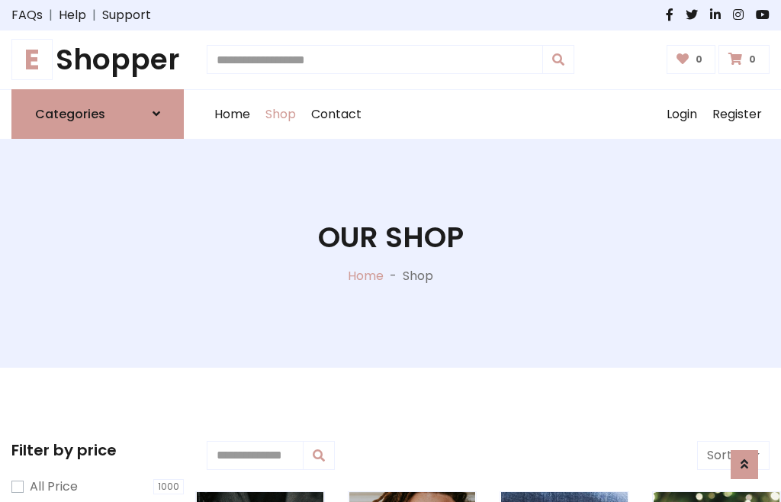 This screenshot has height=502, width=781. I want to click on a: Help, so click(72, 15).